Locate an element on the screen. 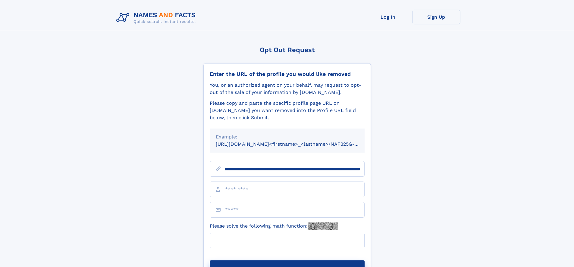 The height and width of the screenshot is (267, 574). div: Enter the URL of the profile you would like removed is located at coordinates (287, 74).